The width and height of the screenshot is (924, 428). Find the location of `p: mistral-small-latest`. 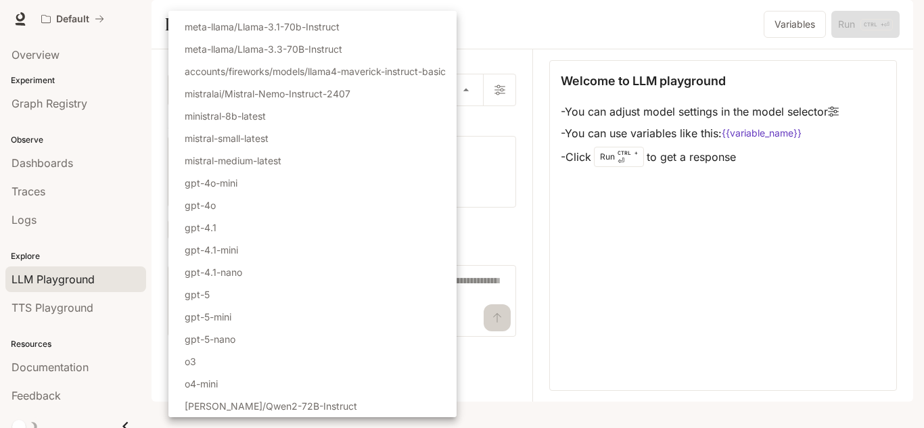

p: mistral-small-latest is located at coordinates (226, 138).